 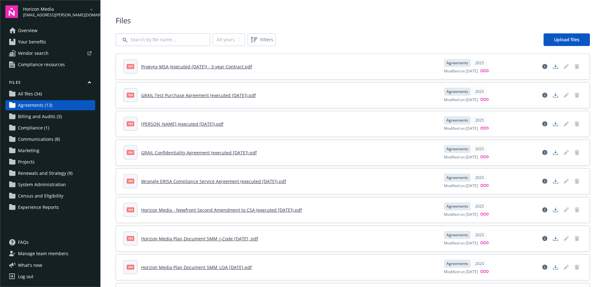 What do you see at coordinates (566, 40) in the screenshot?
I see `a: Upload files` at bounding box center [566, 40].